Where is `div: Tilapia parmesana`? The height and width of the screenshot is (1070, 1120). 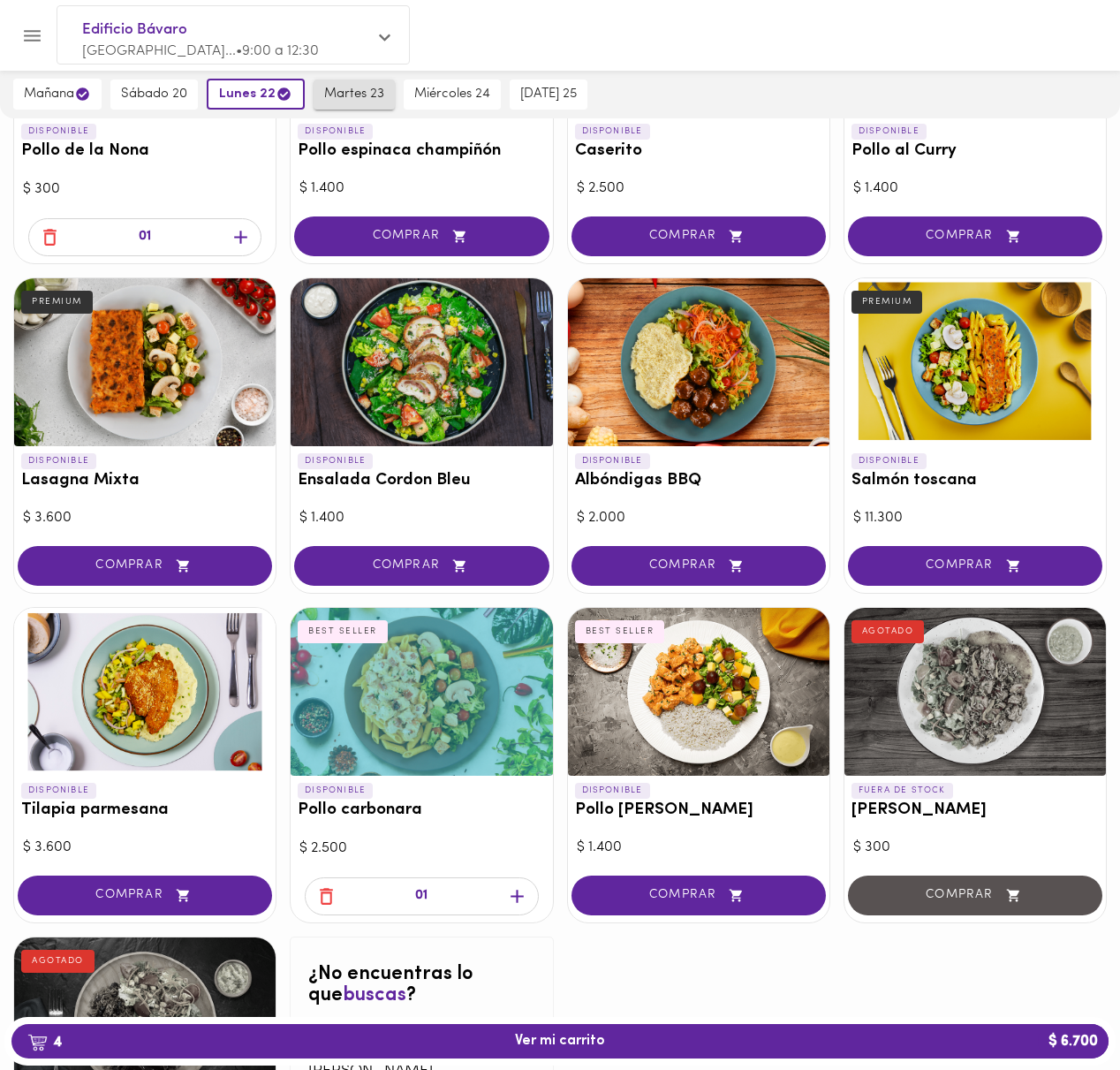
div: Tilapia parmesana is located at coordinates (145, 692).